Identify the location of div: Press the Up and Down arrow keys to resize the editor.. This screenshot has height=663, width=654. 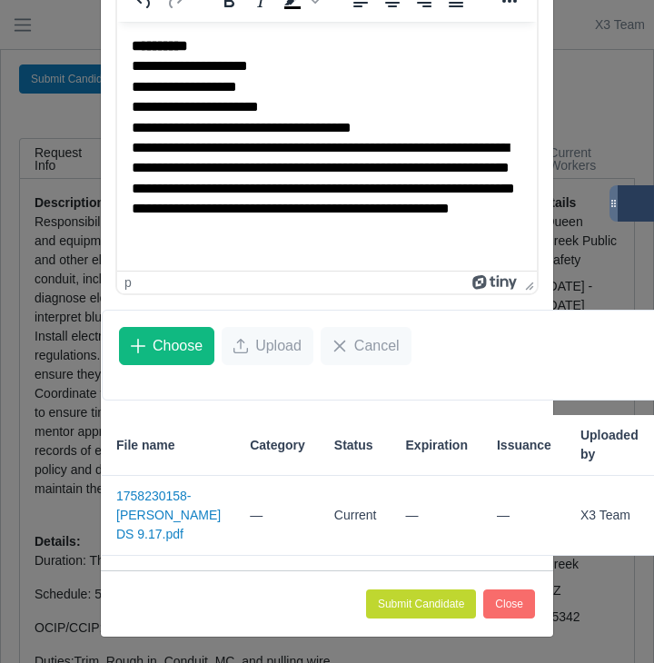
(527, 282).